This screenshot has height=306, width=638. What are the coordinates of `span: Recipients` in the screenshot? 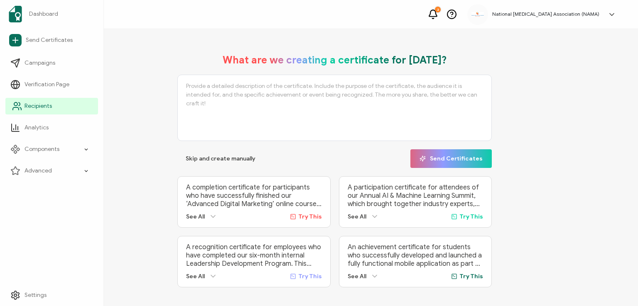 It's located at (38, 106).